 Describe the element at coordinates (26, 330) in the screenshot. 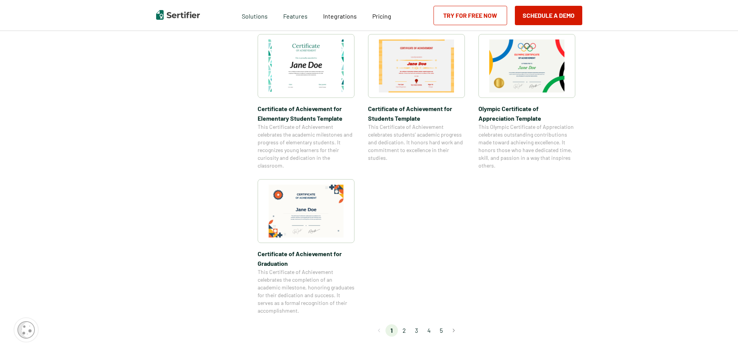

I see `img: Cookie Popup Icon` at that location.